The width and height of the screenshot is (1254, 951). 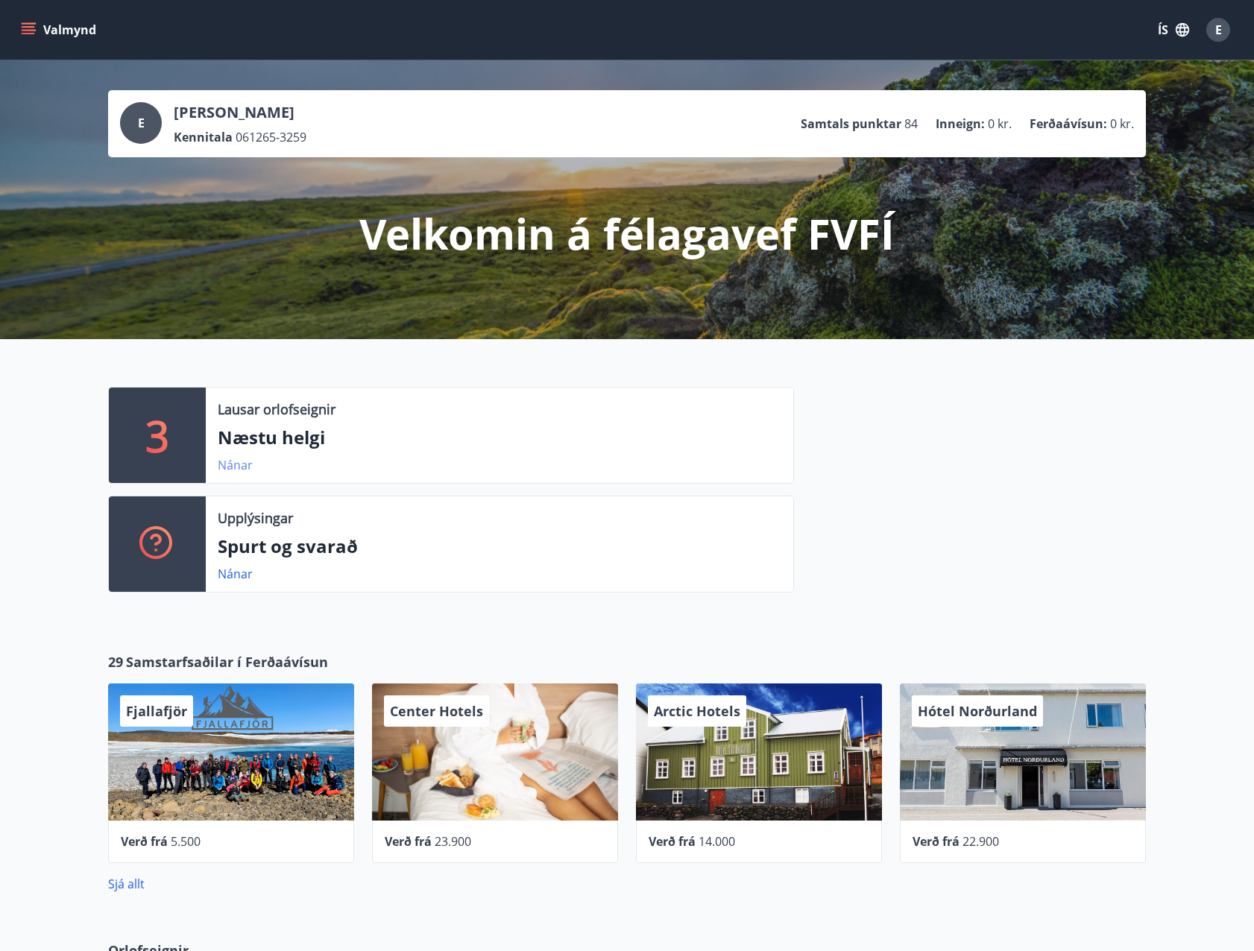 What do you see at coordinates (126, 884) in the screenshot?
I see `a: Sjá allt` at bounding box center [126, 884].